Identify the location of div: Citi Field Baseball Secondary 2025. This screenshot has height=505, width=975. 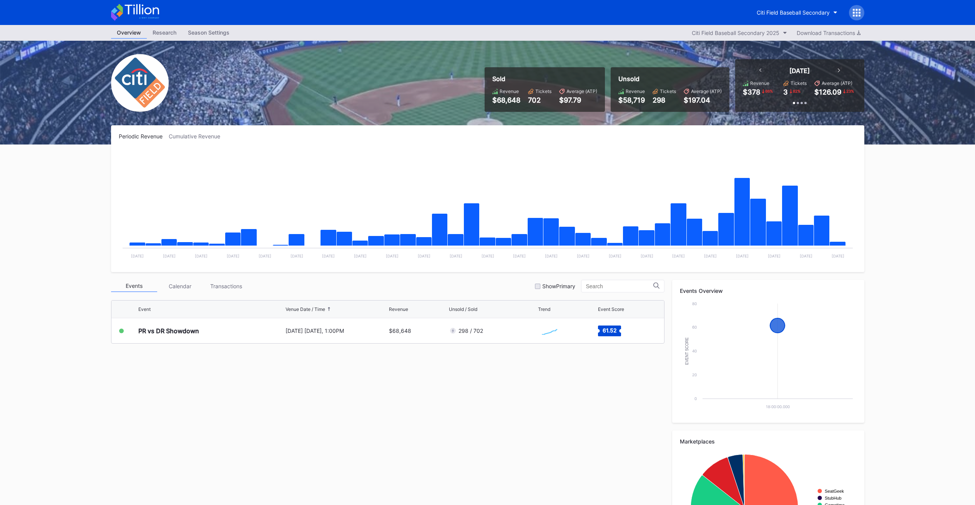
(735, 33).